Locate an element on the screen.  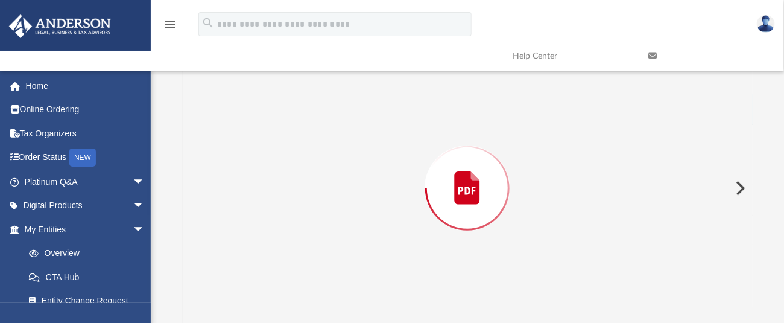
i: search is located at coordinates (208, 23).